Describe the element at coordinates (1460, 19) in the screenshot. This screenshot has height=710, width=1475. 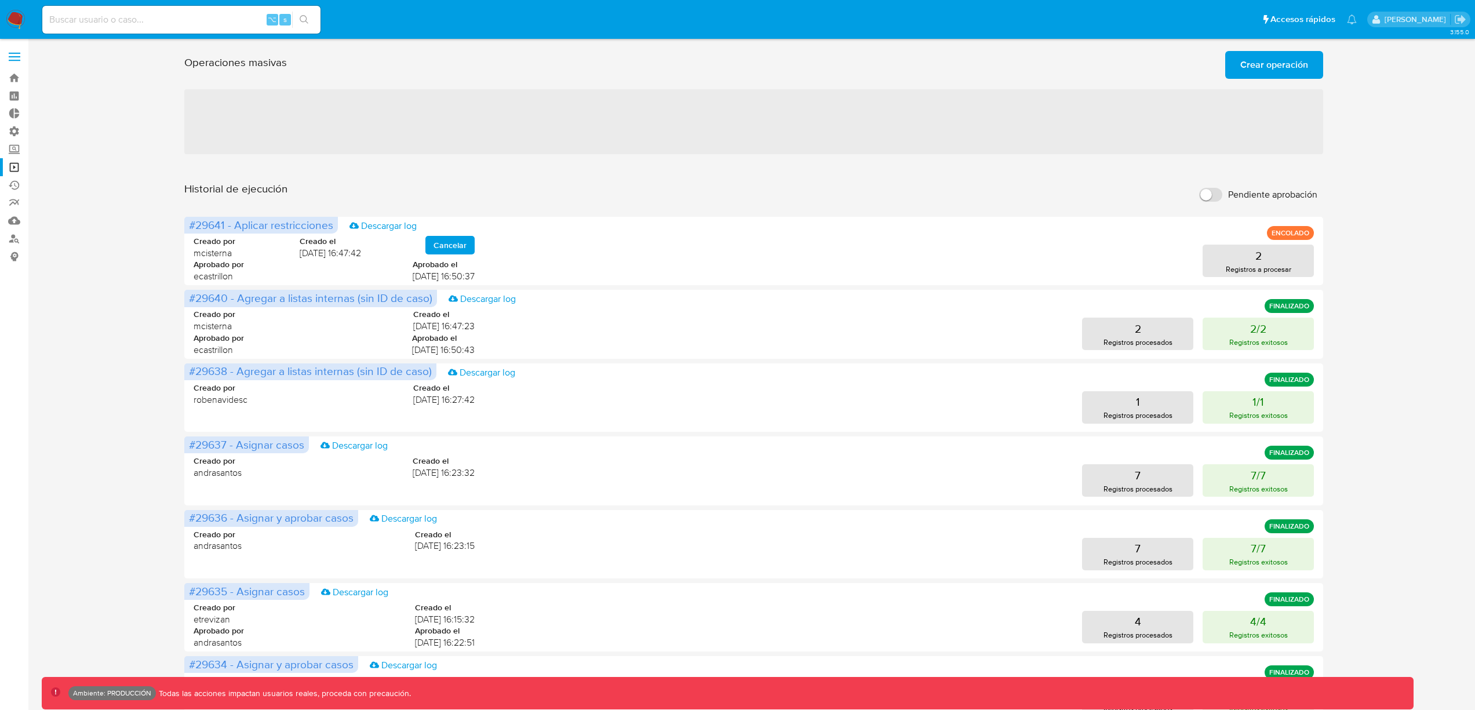
I see `a: Salir` at that location.